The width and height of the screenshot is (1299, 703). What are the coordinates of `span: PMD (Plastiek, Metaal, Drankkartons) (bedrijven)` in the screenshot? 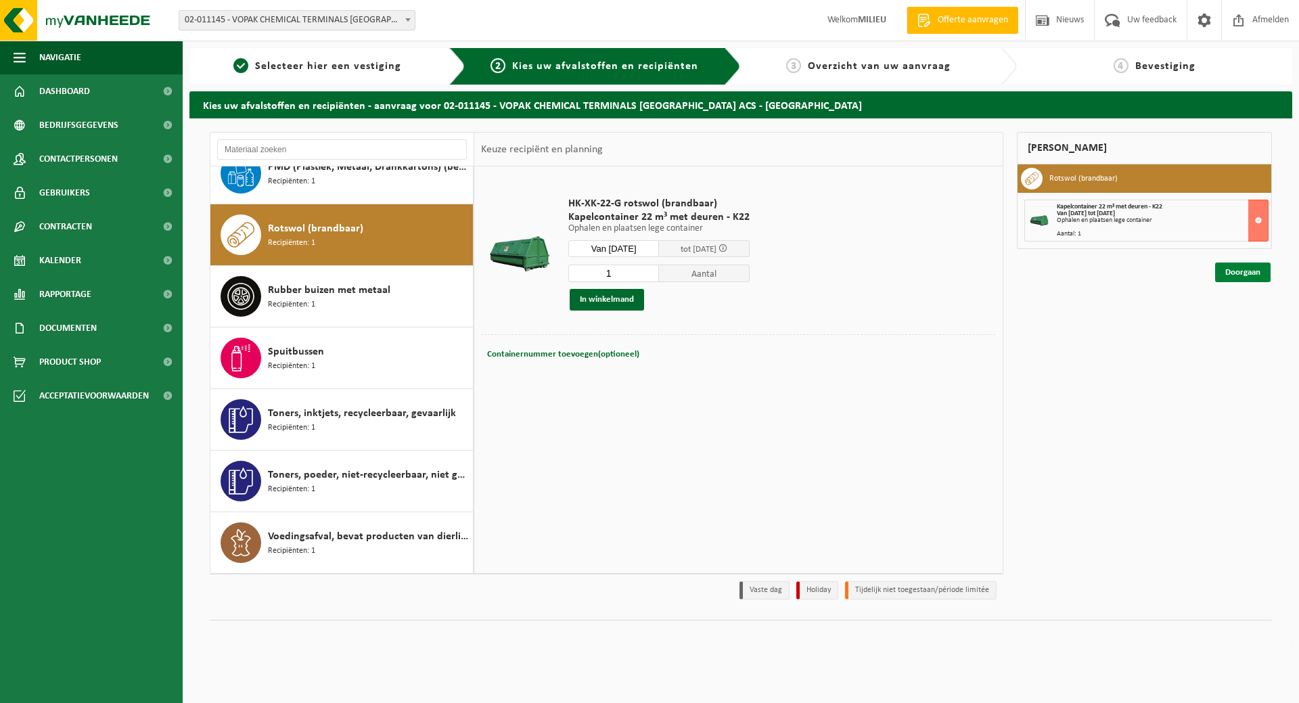 It's located at (369, 167).